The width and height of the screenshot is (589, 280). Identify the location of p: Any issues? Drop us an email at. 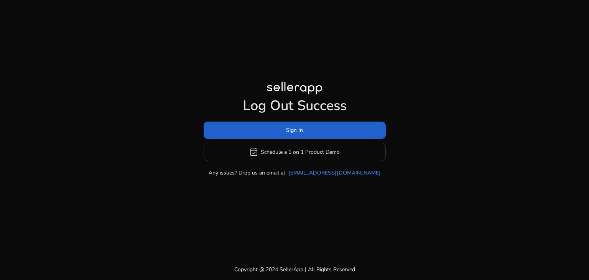
(247, 173).